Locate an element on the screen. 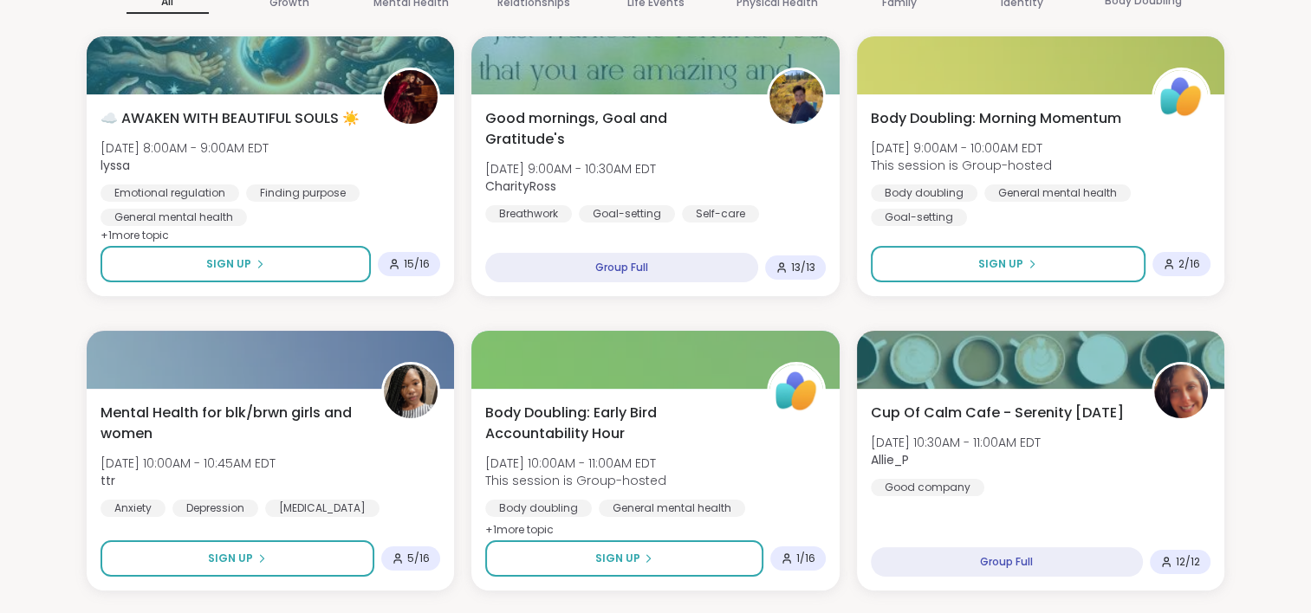 The width and height of the screenshot is (1311, 613). span: 15 / 16 is located at coordinates (417, 264).